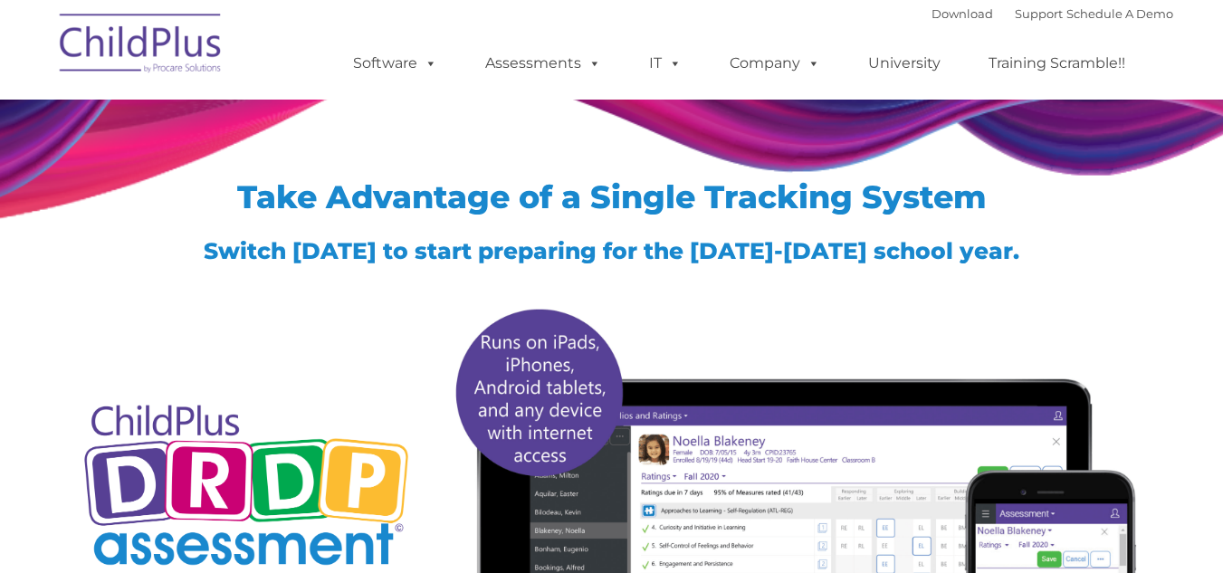 Image resolution: width=1223 pixels, height=573 pixels. What do you see at coordinates (1057, 63) in the screenshot?
I see `a: Training Scramble!!` at bounding box center [1057, 63].